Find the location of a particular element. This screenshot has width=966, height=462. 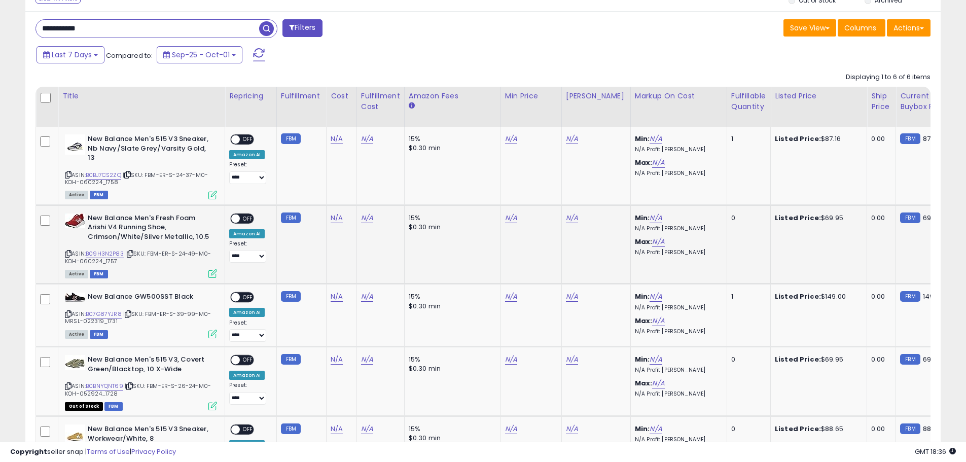

a: B0BJ7CS2ZQ is located at coordinates (103, 175).